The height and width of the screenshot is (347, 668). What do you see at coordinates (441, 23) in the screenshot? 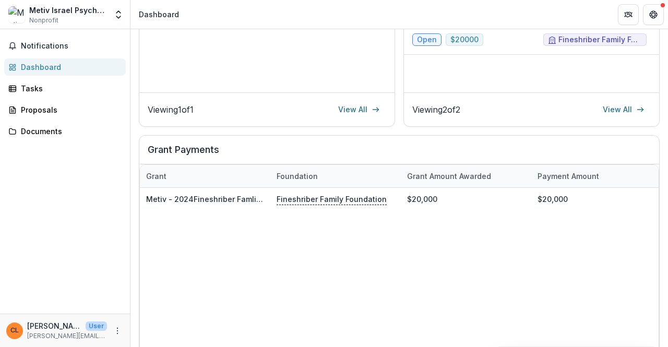
I see `a: Photo Request` at bounding box center [441, 23].